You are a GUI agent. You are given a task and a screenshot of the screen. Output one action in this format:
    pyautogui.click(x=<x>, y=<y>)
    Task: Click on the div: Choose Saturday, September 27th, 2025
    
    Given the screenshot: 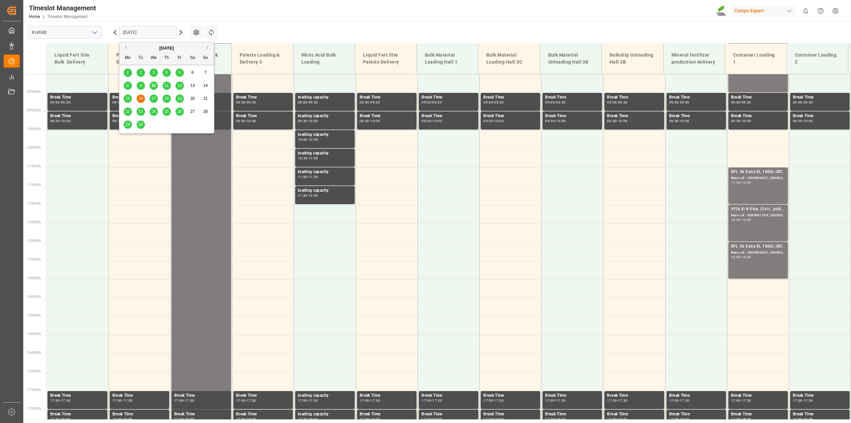 What is the action you would take?
    pyautogui.click(x=192, y=111)
    